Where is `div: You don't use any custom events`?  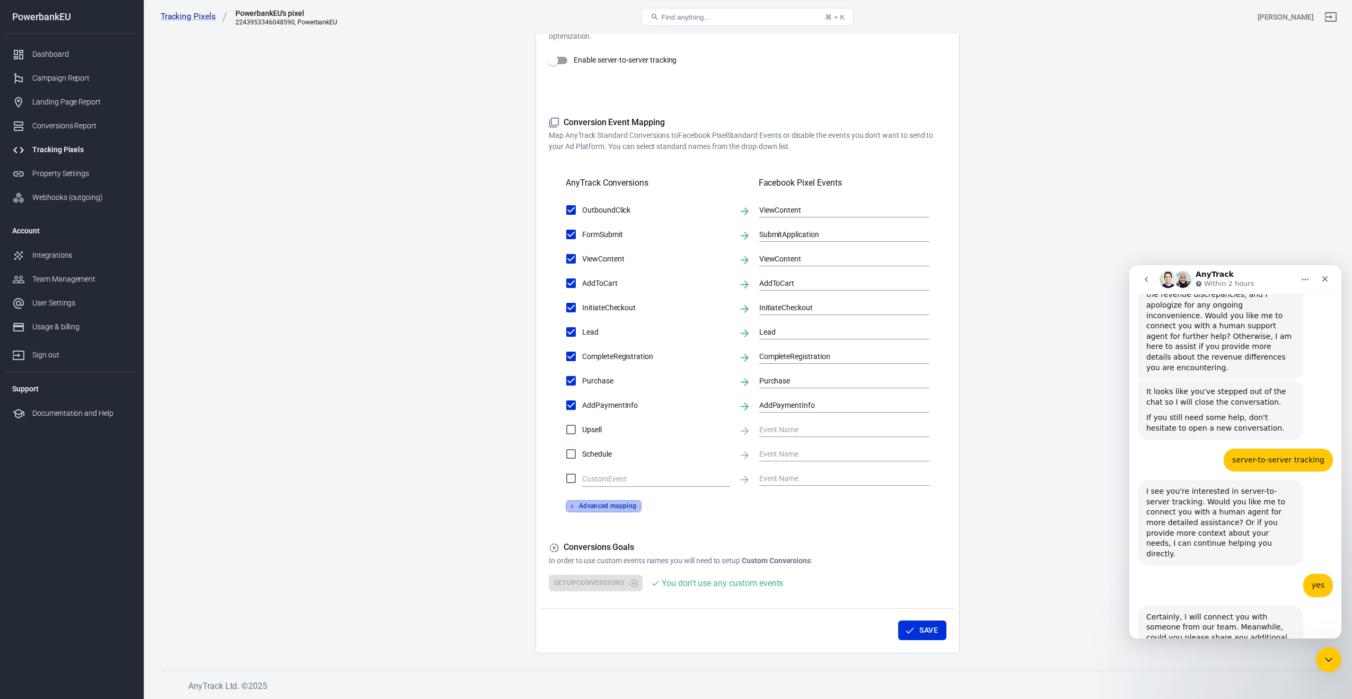
div: You don't use any custom events is located at coordinates (722, 583).